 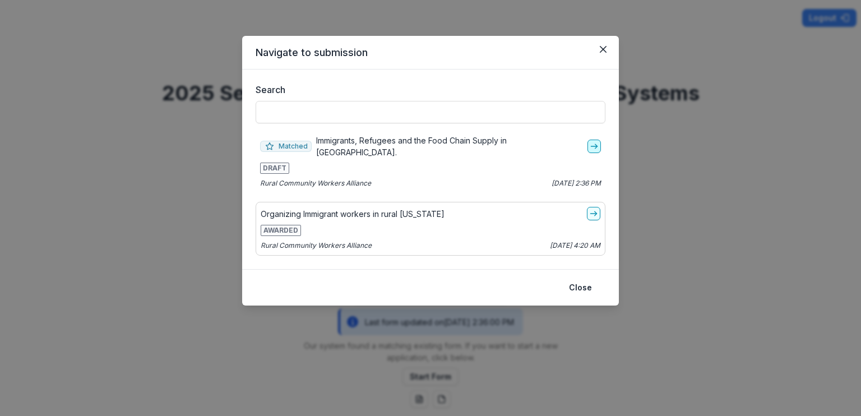 What do you see at coordinates (275, 168) in the screenshot?
I see `span: DRAFT` at bounding box center [275, 168].